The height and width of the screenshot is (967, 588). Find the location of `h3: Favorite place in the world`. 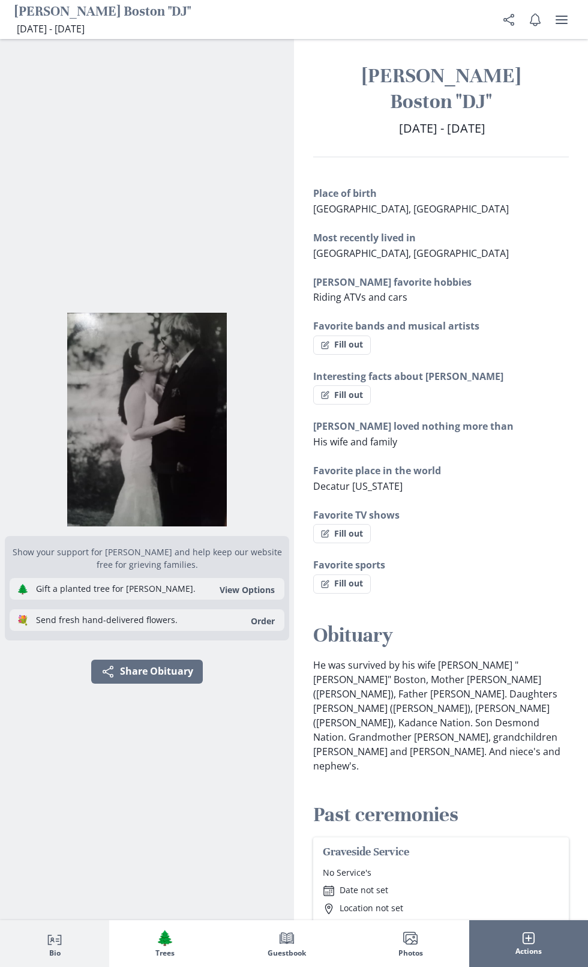

h3: Favorite place in the world is located at coordinates (441, 471).